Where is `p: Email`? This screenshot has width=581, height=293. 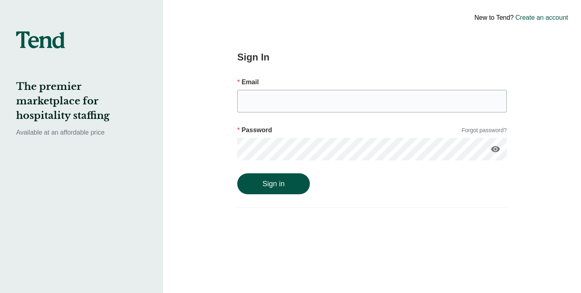
p: Email is located at coordinates (372, 82).